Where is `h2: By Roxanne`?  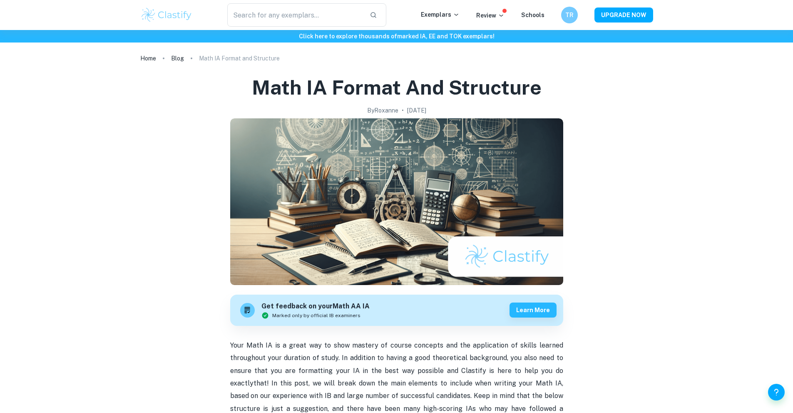 h2: By Roxanne is located at coordinates (383, 110).